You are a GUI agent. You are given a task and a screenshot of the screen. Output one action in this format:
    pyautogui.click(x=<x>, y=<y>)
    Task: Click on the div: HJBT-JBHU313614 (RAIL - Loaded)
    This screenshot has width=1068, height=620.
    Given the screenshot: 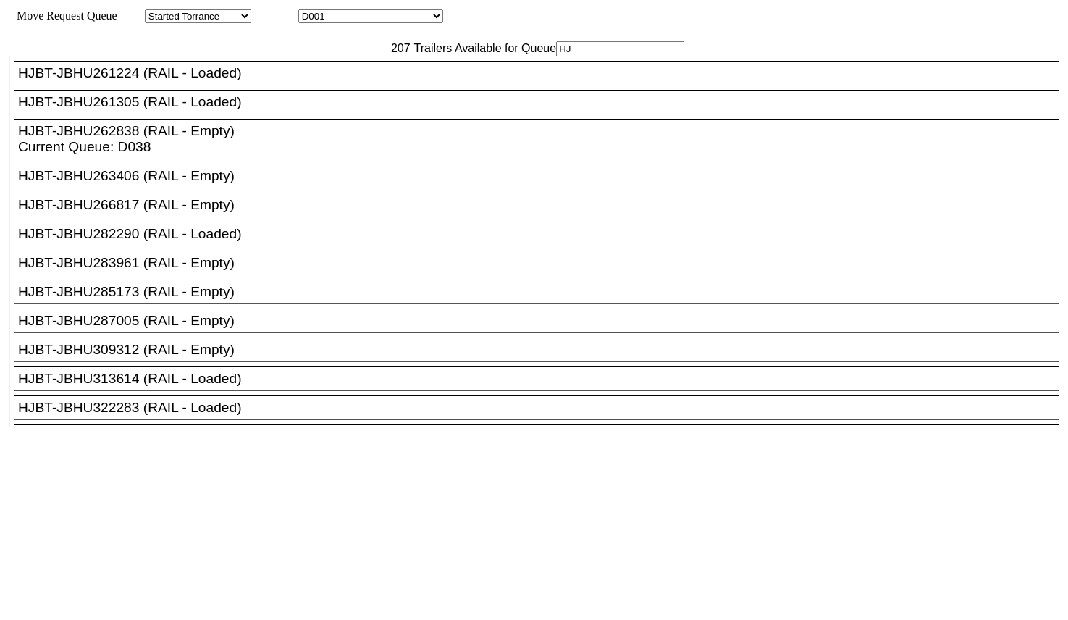 What is the action you would take?
    pyautogui.click(x=542, y=379)
    